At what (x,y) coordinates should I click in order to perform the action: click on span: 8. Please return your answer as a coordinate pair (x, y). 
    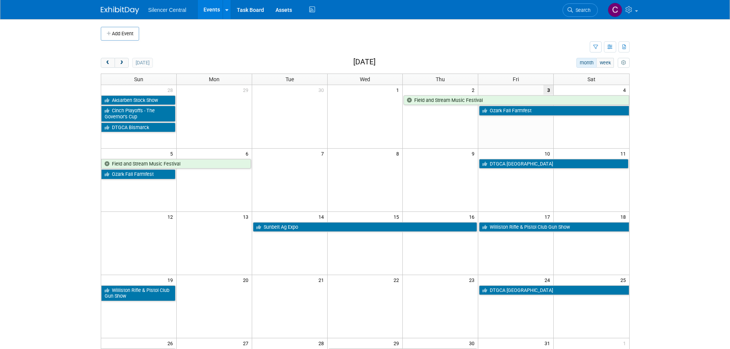
    Looking at the image, I should click on (399, 153).